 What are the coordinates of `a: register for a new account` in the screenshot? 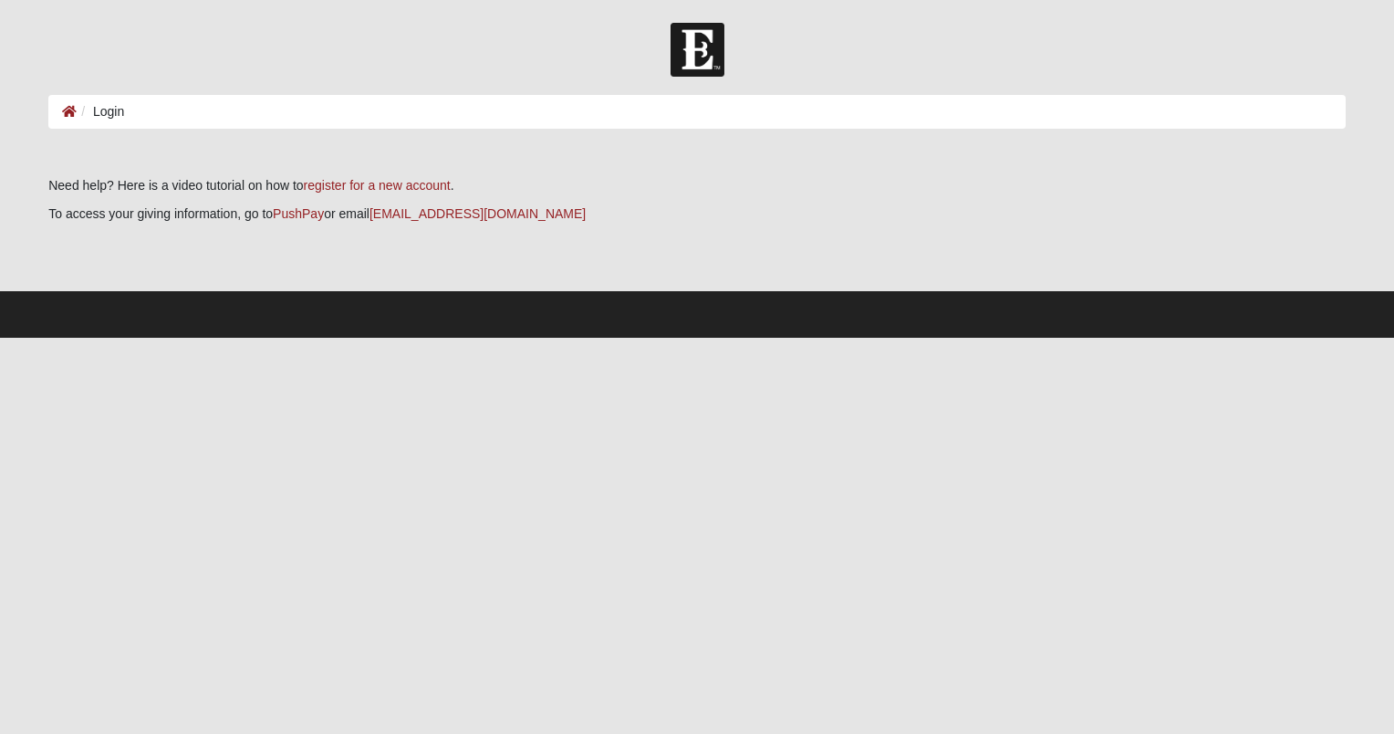 It's located at (377, 185).